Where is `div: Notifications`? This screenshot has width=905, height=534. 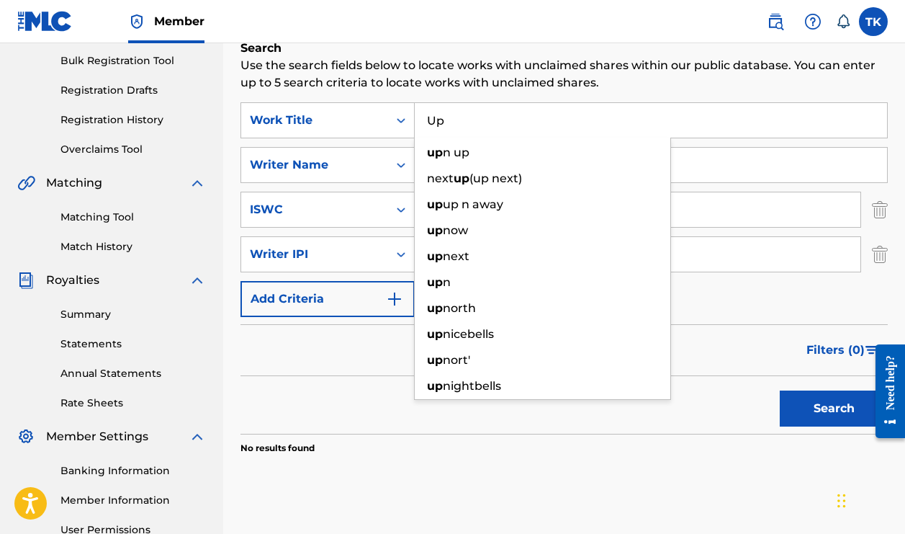
div: Notifications is located at coordinates (843, 22).